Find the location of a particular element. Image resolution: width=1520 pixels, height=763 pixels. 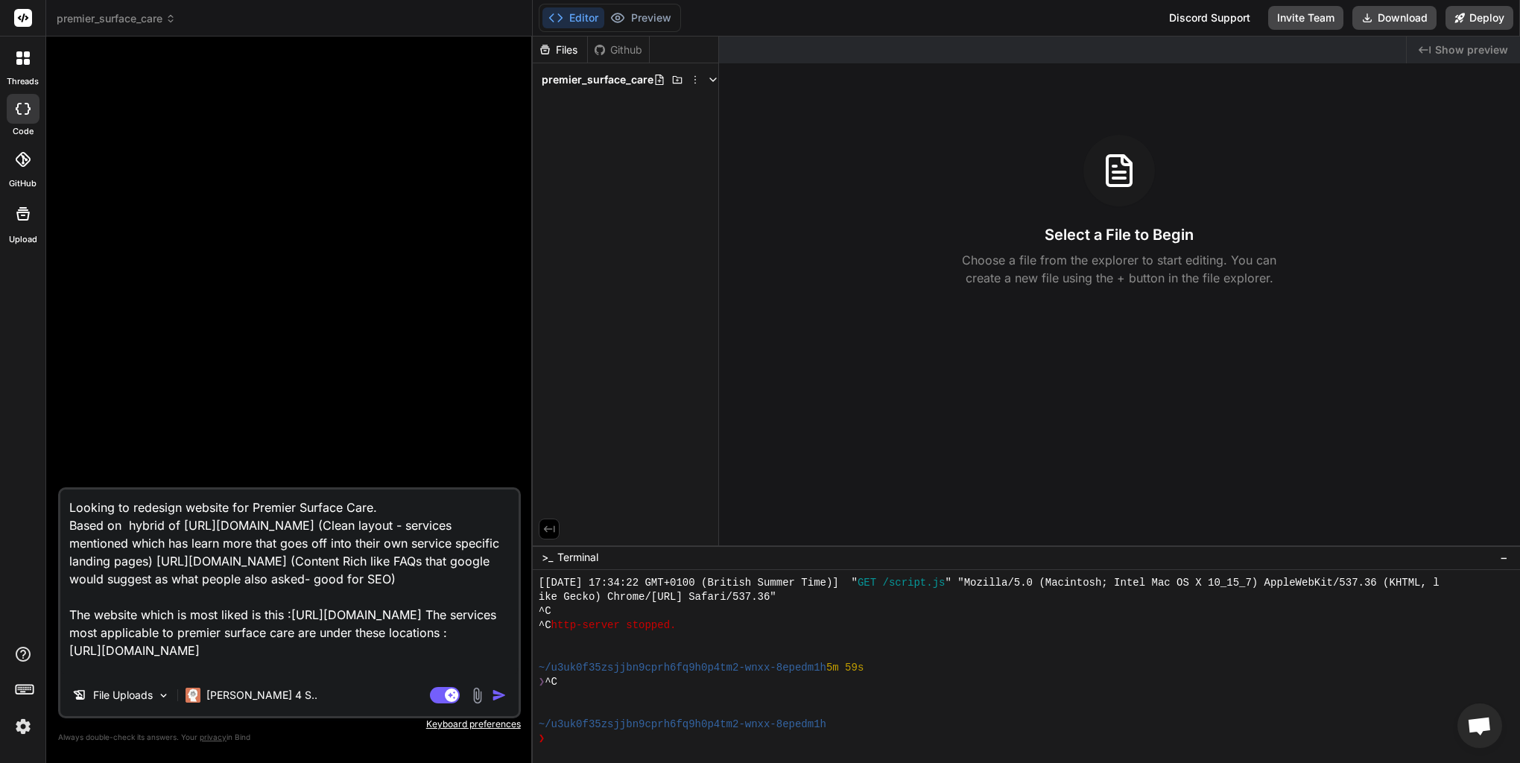

button: Editor is located at coordinates (573, 18).